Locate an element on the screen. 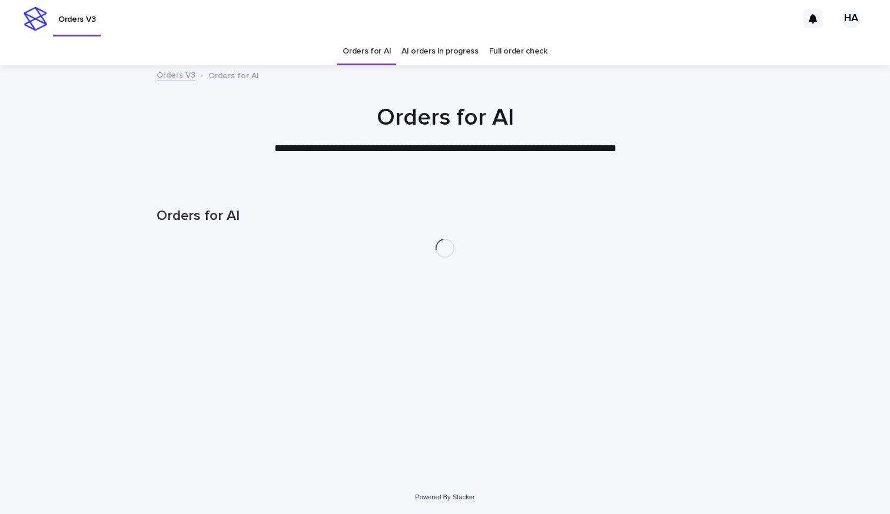  div: HA is located at coordinates (851, 19).